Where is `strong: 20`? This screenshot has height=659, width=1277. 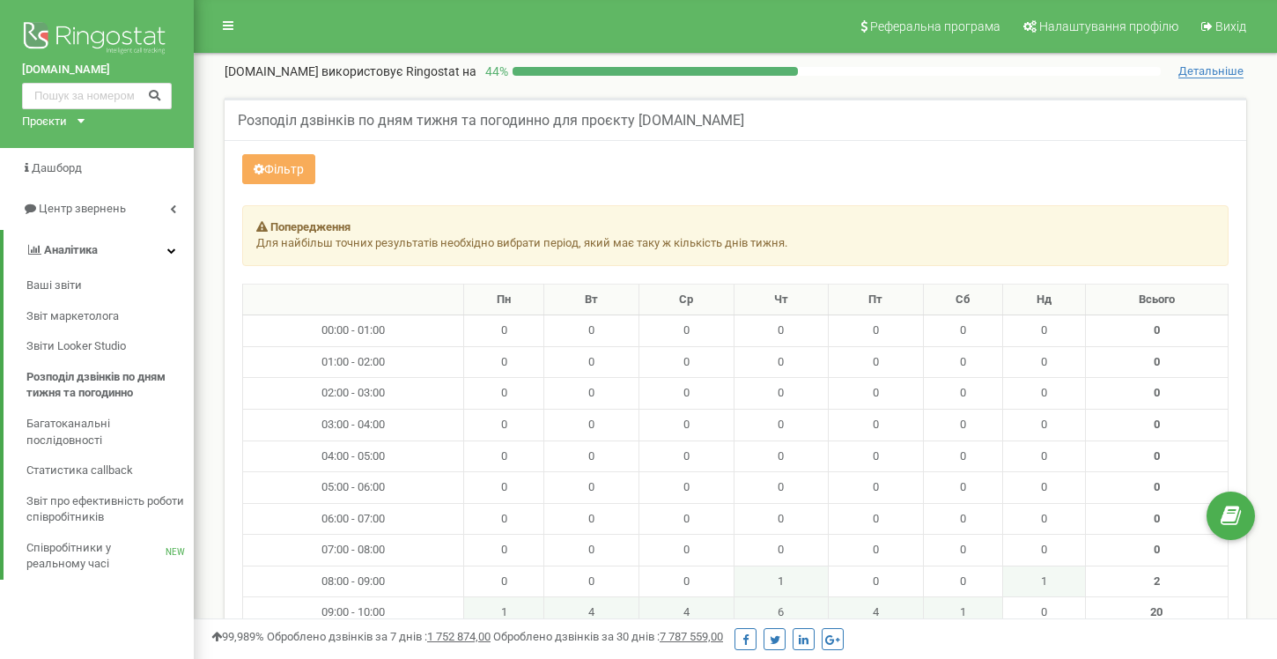 strong: 20 is located at coordinates (1156, 611).